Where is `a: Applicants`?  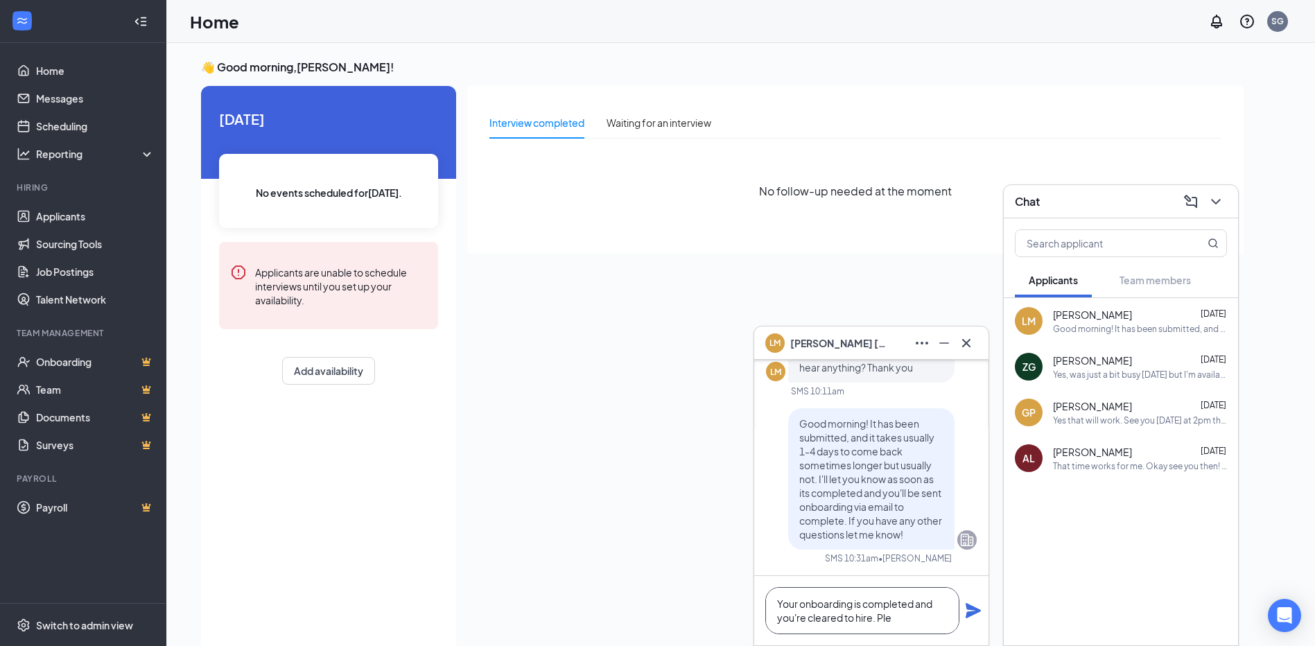
a: Applicants is located at coordinates (95, 216).